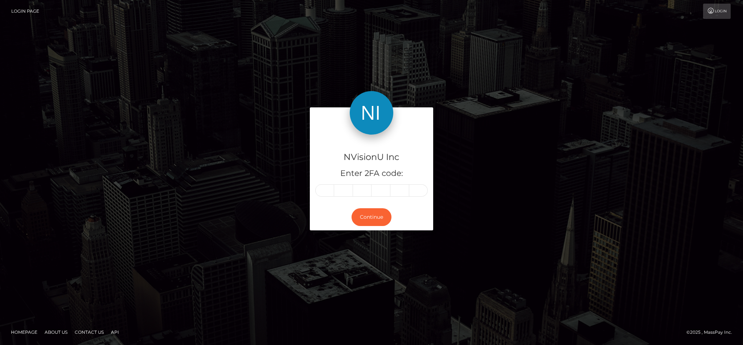 The image size is (743, 345). Describe the element at coordinates (372, 173) in the screenshot. I see `h5: Enter 2FA code:` at that location.